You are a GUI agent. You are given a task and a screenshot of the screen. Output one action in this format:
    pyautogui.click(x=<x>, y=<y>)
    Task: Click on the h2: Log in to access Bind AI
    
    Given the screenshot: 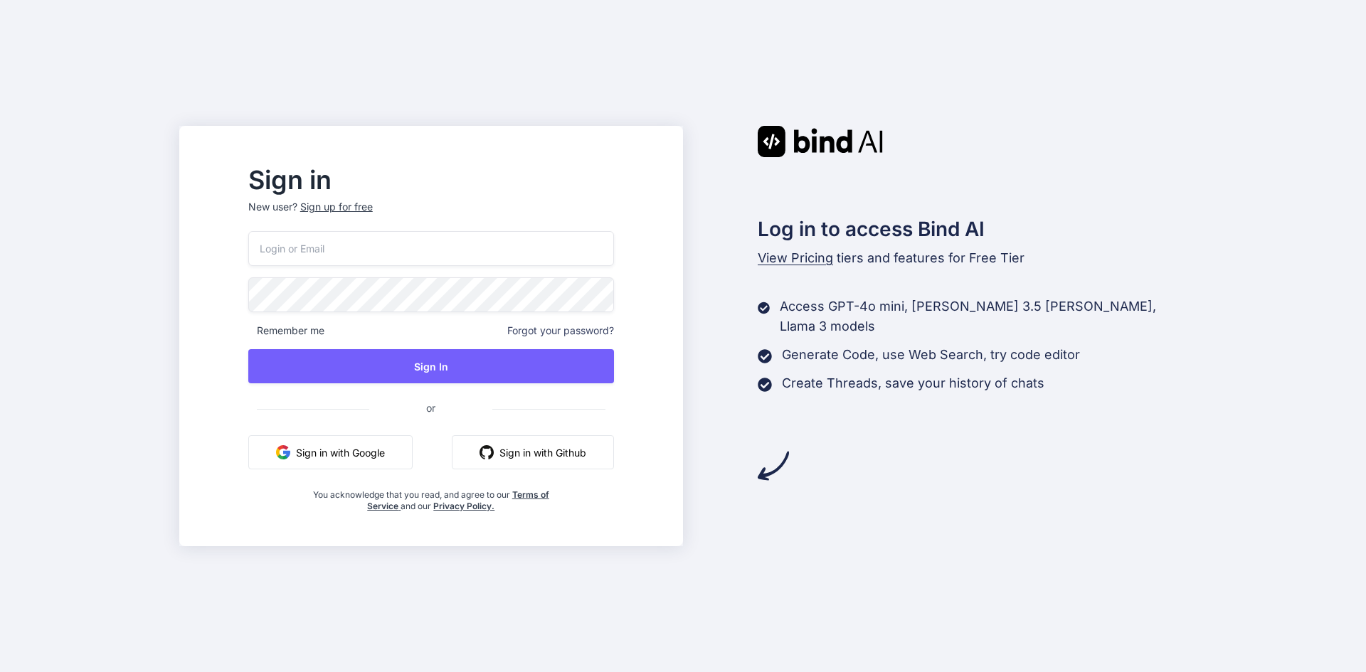 What is the action you would take?
    pyautogui.click(x=973, y=229)
    